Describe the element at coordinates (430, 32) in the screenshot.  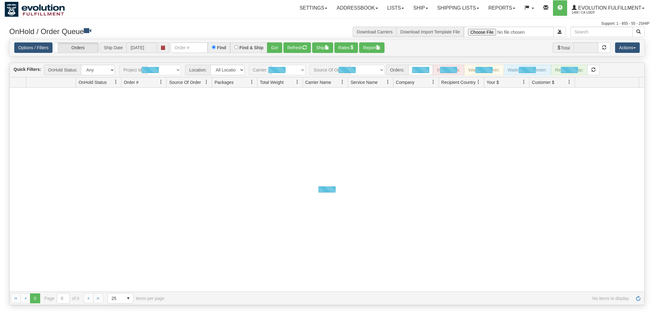
I see `a: Download Import Template File` at that location.